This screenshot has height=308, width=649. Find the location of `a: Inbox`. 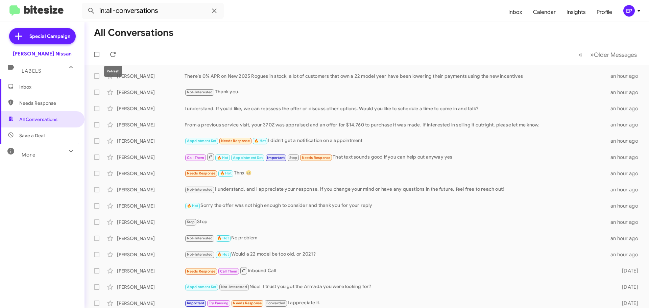

a: Inbox is located at coordinates (515, 12).